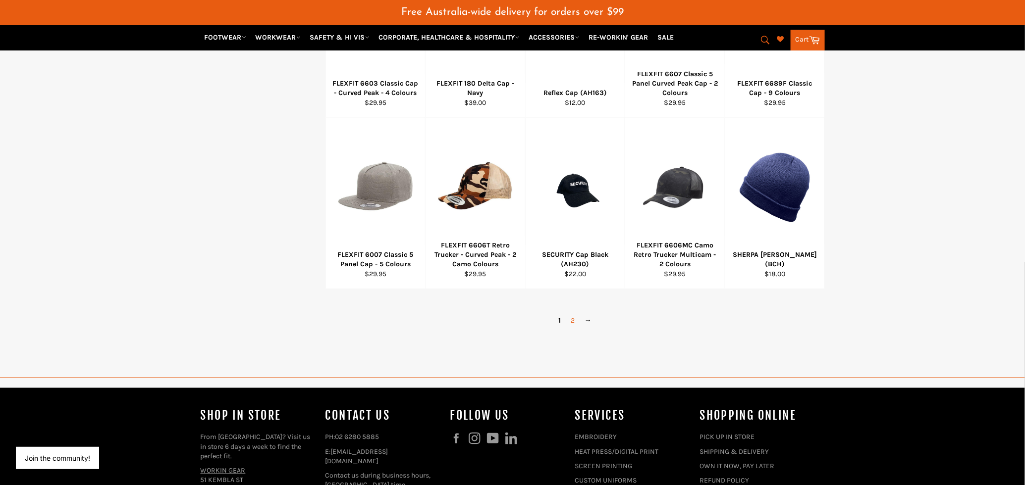 The image size is (1025, 485). Describe the element at coordinates (606, 481) in the screenshot. I see `a: CUSTOM UNIFORMS` at that location.